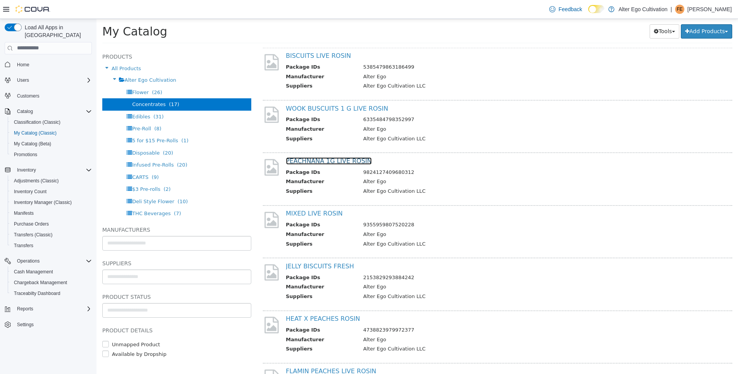 This screenshot has width=738, height=374. I want to click on a: Customers, so click(28, 96).